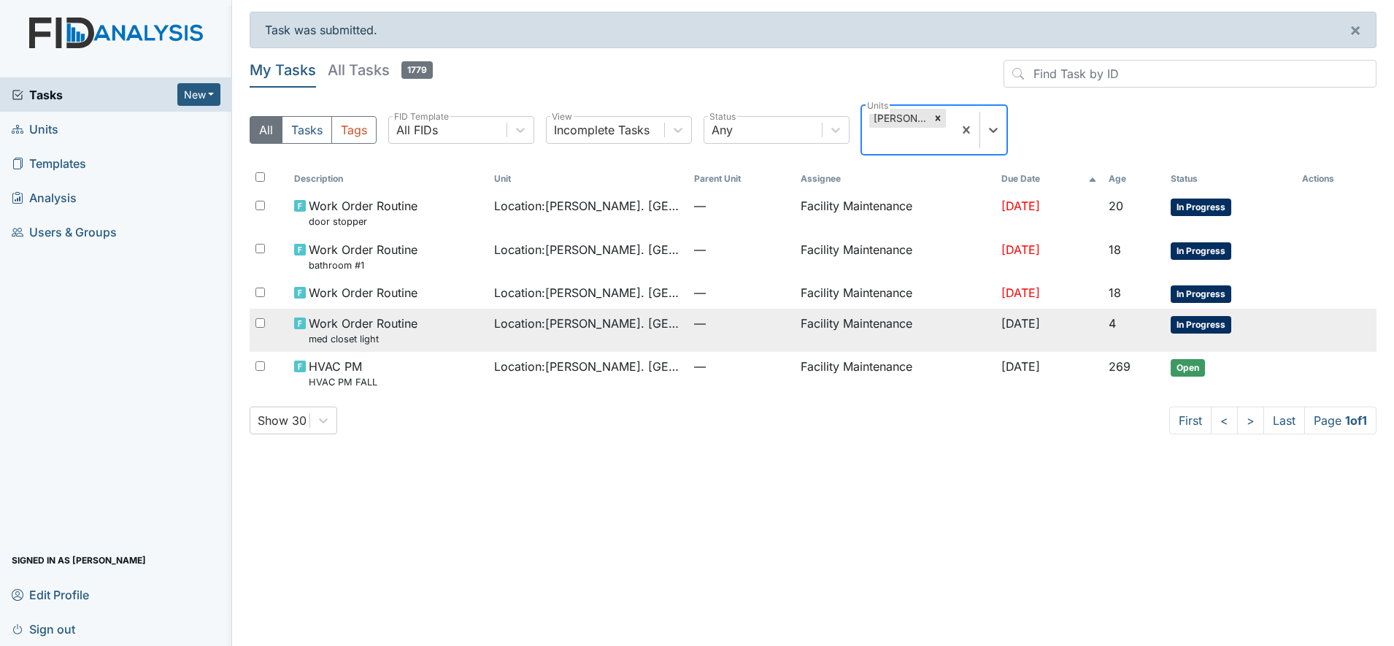 This screenshot has height=646, width=1394. Describe the element at coordinates (1120, 367) in the screenshot. I see `span: 269` at that location.